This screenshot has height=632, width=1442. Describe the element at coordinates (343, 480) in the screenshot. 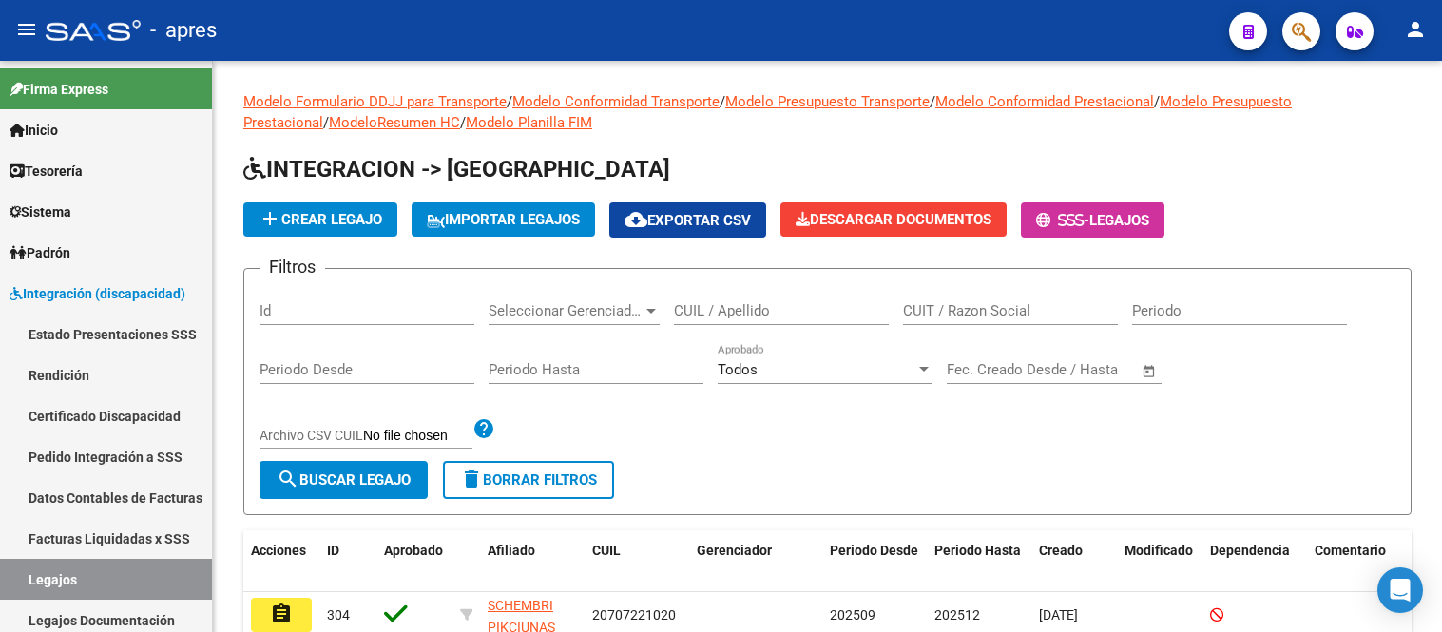

I see `button: Buscar Legajo` at that location.